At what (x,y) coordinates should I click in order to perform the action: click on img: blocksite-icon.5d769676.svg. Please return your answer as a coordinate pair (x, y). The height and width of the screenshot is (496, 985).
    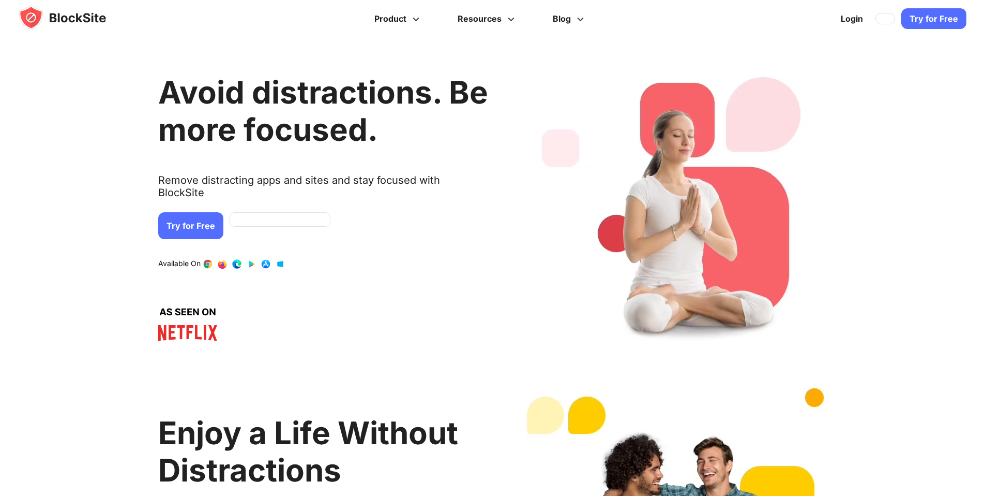
    Looking at the image, I should click on (72, 18).